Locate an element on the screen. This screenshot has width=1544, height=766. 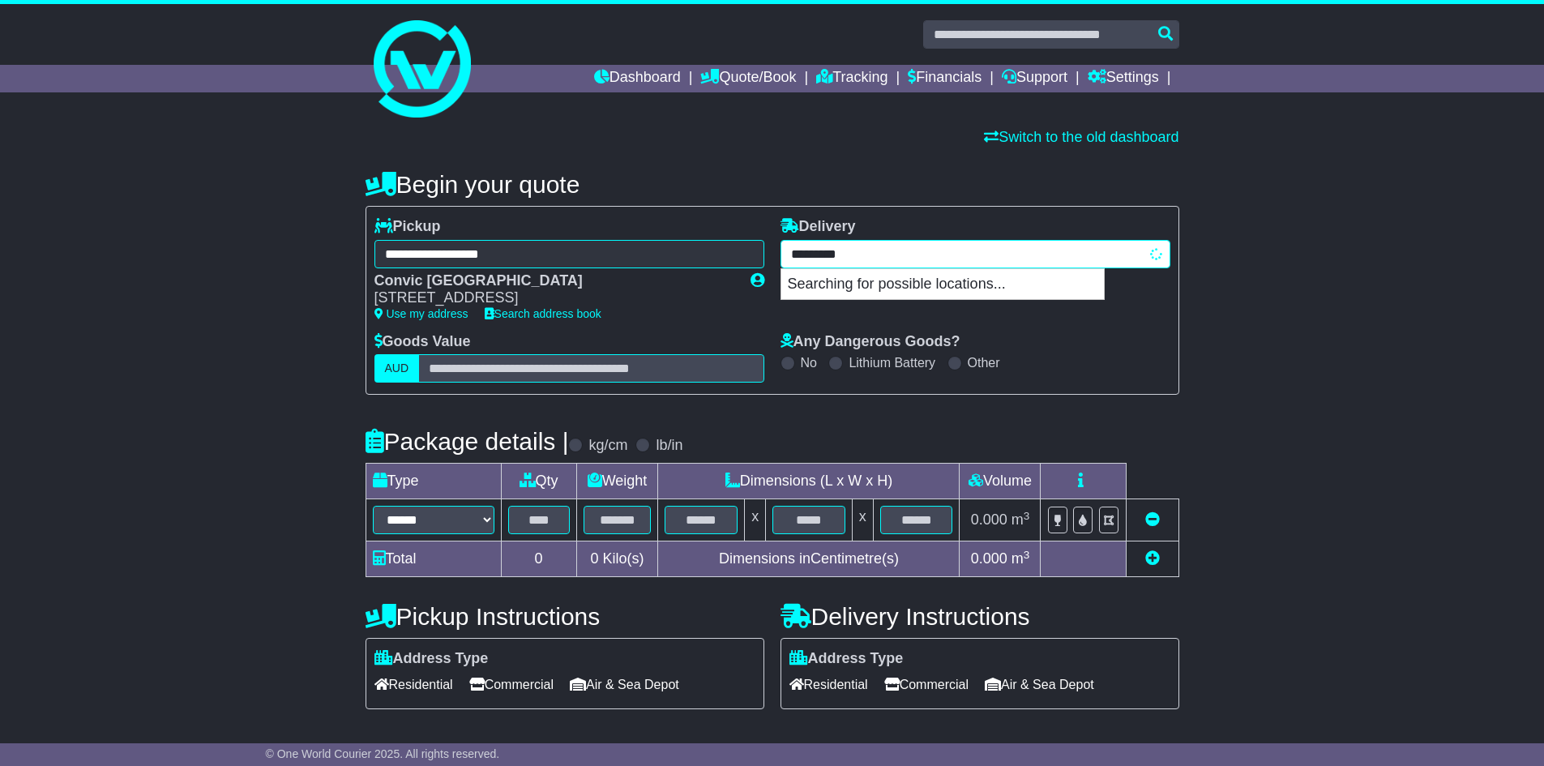
label: Pickup is located at coordinates (408, 227).